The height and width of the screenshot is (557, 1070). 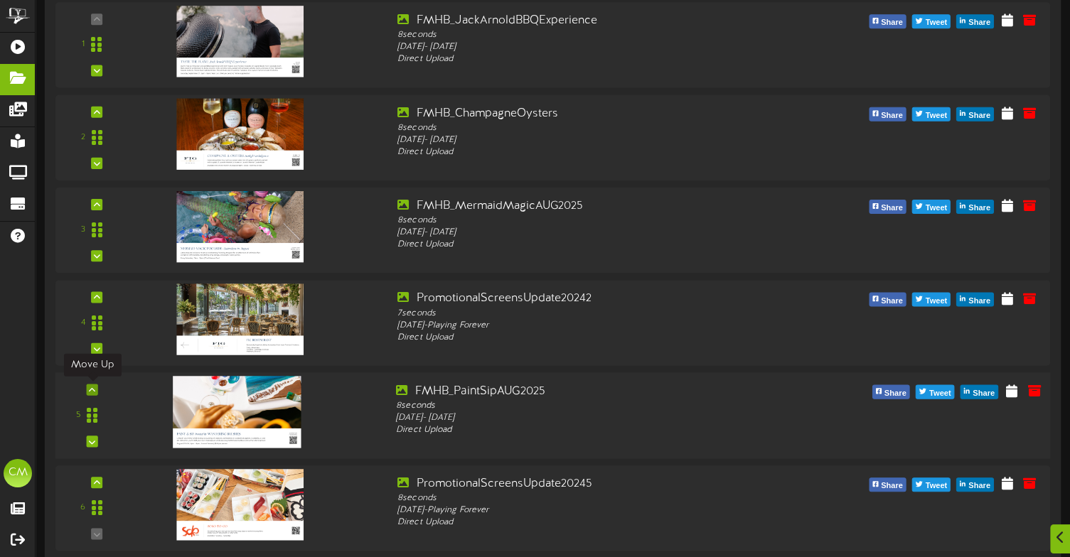 I want to click on img: e1a094ee-9d5b-49b1-ae94-fe872060a056.jpg, so click(x=240, y=41).